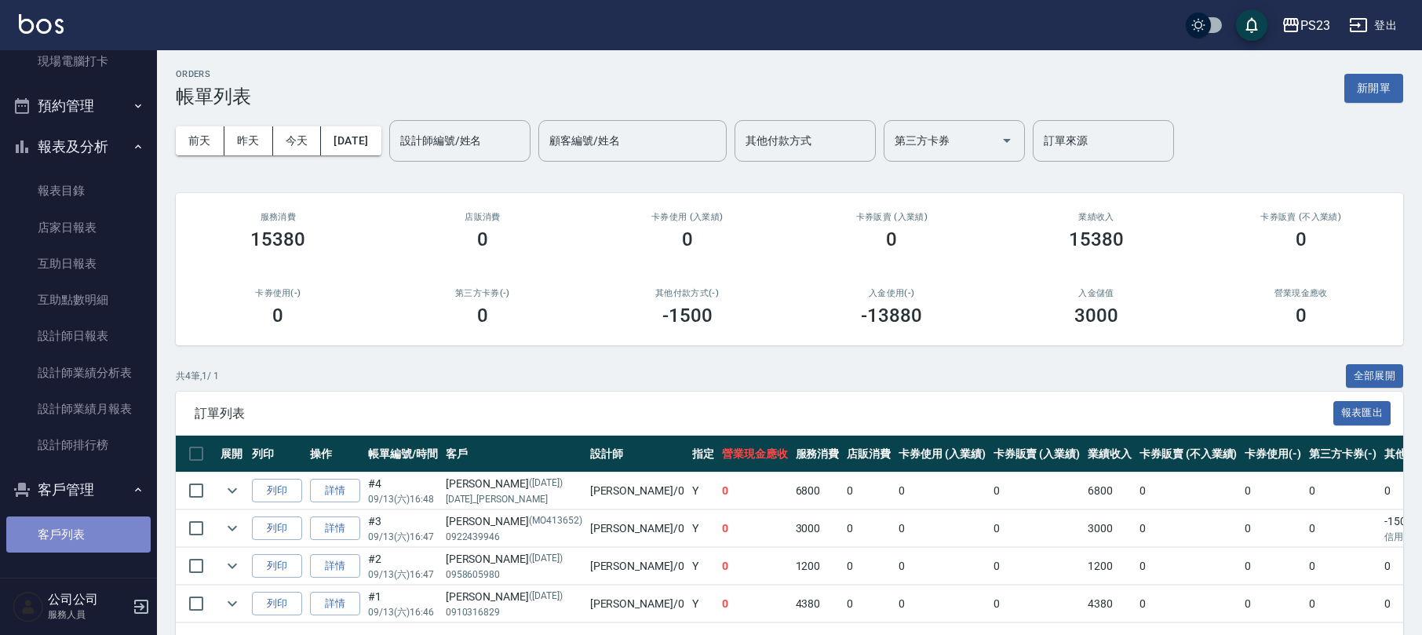 The height and width of the screenshot is (635, 1422). Describe the element at coordinates (78, 106) in the screenshot. I see `button: 預約管理` at that location.